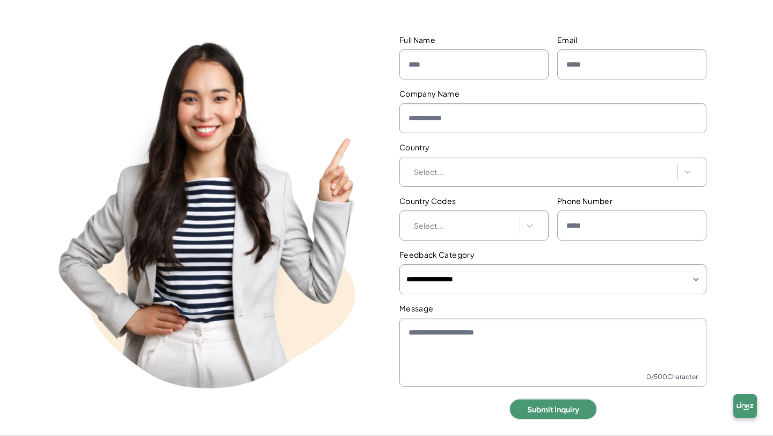 The width and height of the screenshot is (773, 436). Describe the element at coordinates (474, 201) in the screenshot. I see `label: Country Codes` at that location.